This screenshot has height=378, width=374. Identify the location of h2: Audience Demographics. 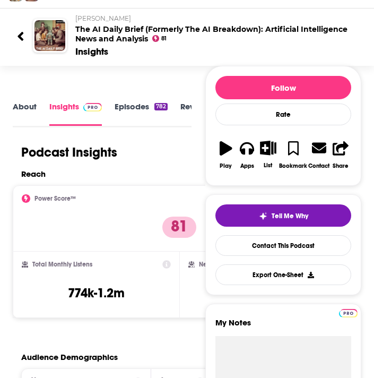
(70, 357).